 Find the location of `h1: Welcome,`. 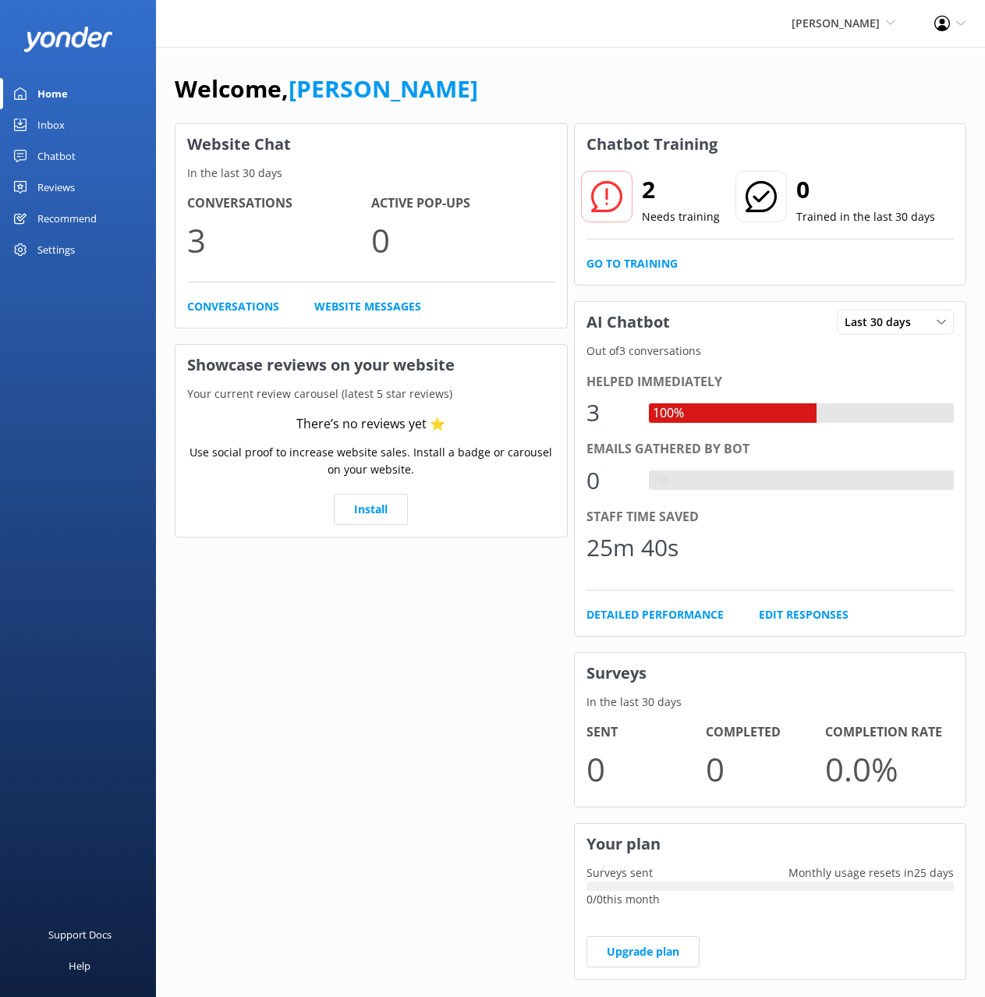

h1: Welcome, is located at coordinates (326, 89).